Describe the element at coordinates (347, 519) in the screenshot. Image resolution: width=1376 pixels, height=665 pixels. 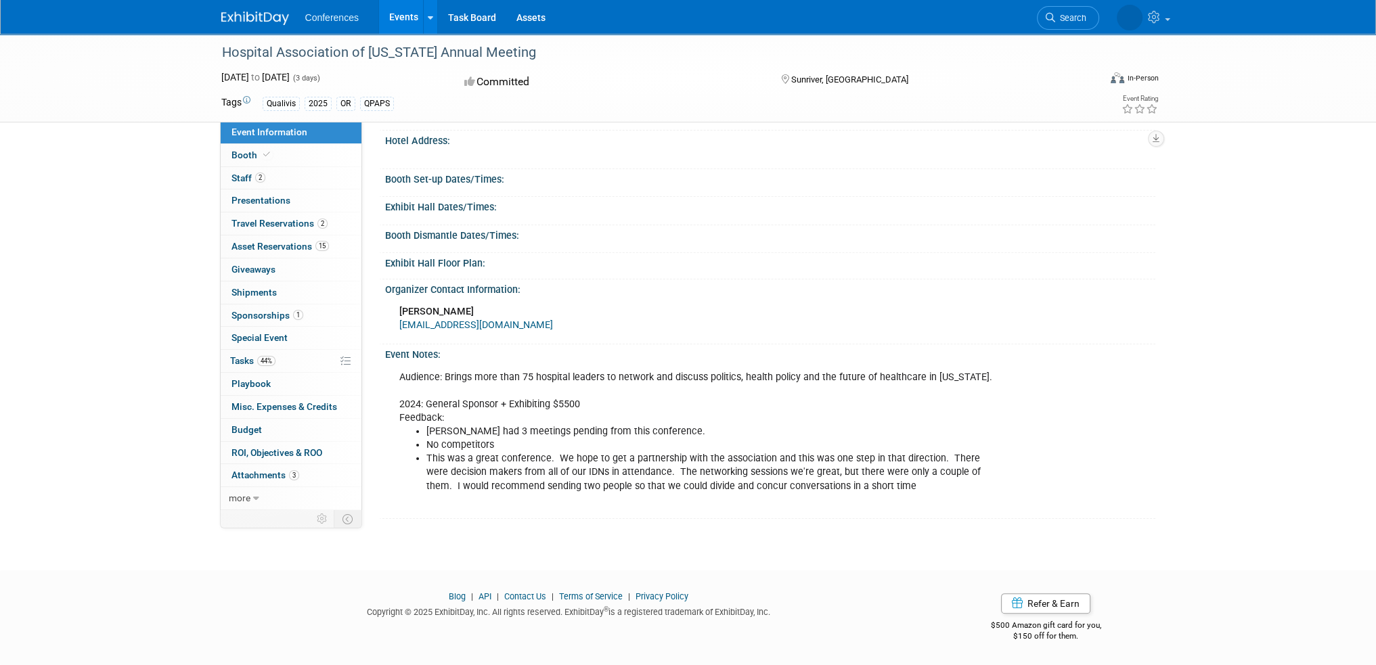
I see `td: Toggle Event Tabs` at that location.